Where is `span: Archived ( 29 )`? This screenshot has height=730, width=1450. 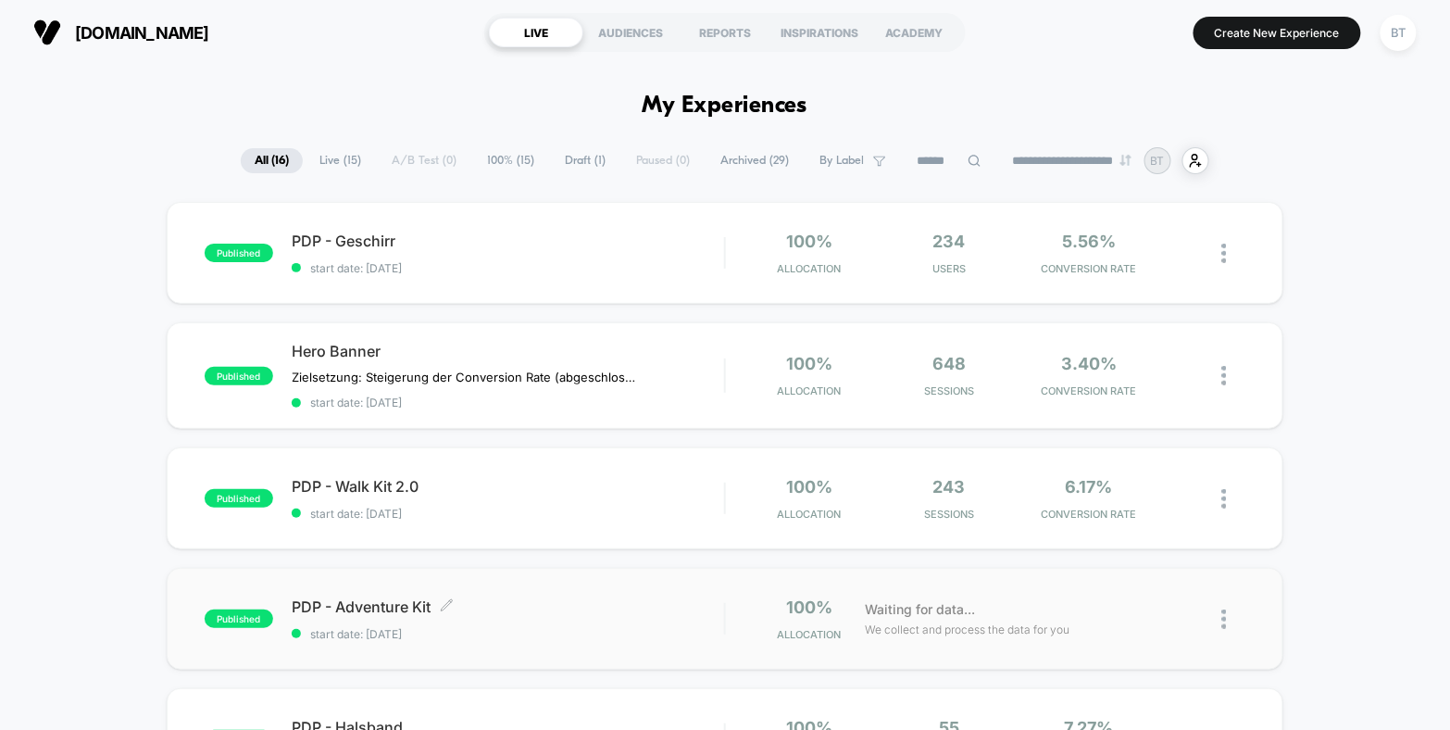
span: Archived ( 29 ) is located at coordinates (755, 160).